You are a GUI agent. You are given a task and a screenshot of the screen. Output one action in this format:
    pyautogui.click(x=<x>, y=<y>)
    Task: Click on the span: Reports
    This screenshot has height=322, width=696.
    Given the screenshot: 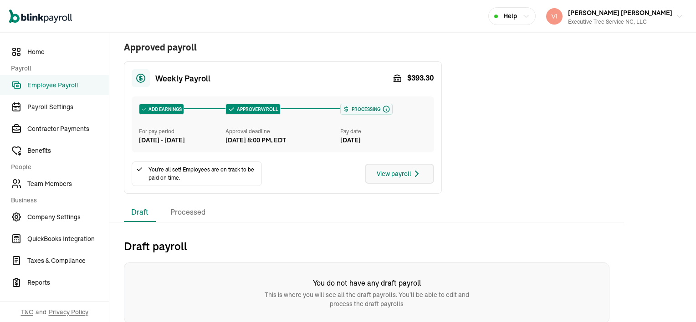 What is the action you would take?
    pyautogui.click(x=68, y=283)
    